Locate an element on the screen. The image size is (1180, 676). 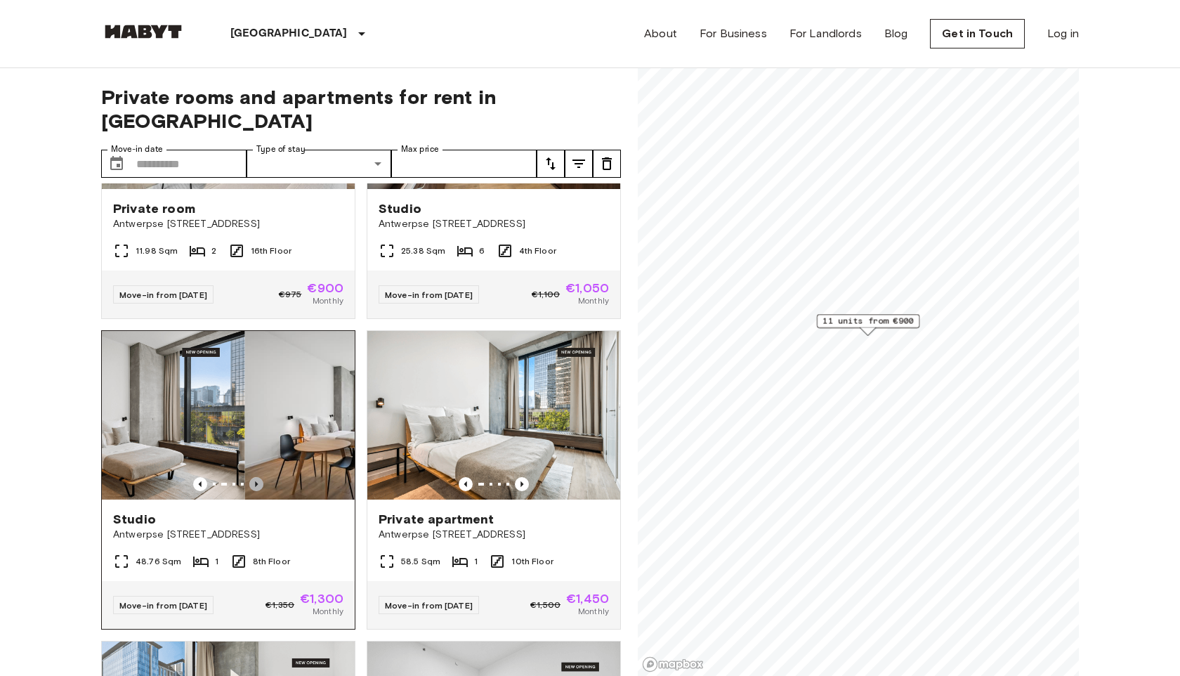
span: €1,450 is located at coordinates (587, 598).